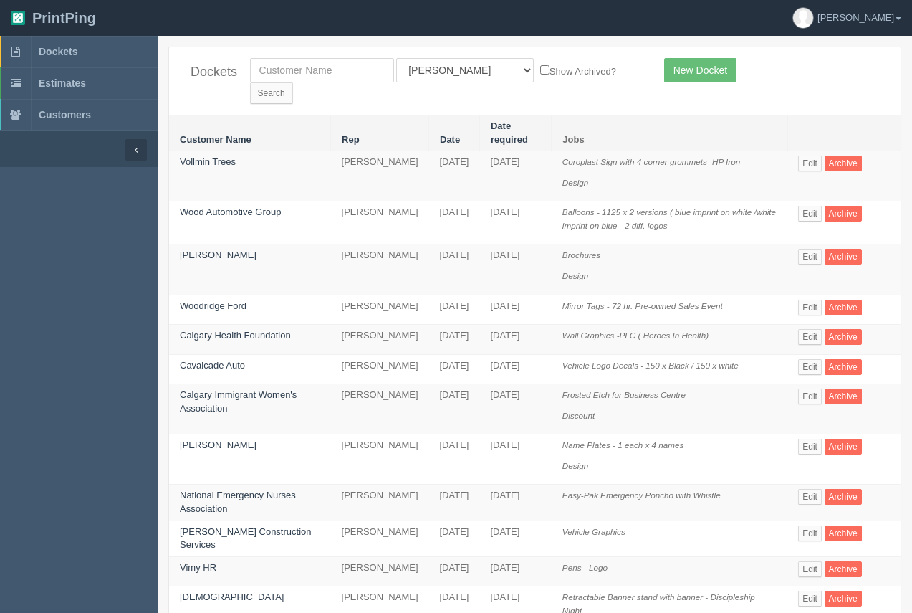 This screenshot has width=912, height=613. I want to click on i: Balloons - 1125 x 2 versions ( blue imprint on white /white imprint on blue - 2 diff. logos, so click(669, 219).